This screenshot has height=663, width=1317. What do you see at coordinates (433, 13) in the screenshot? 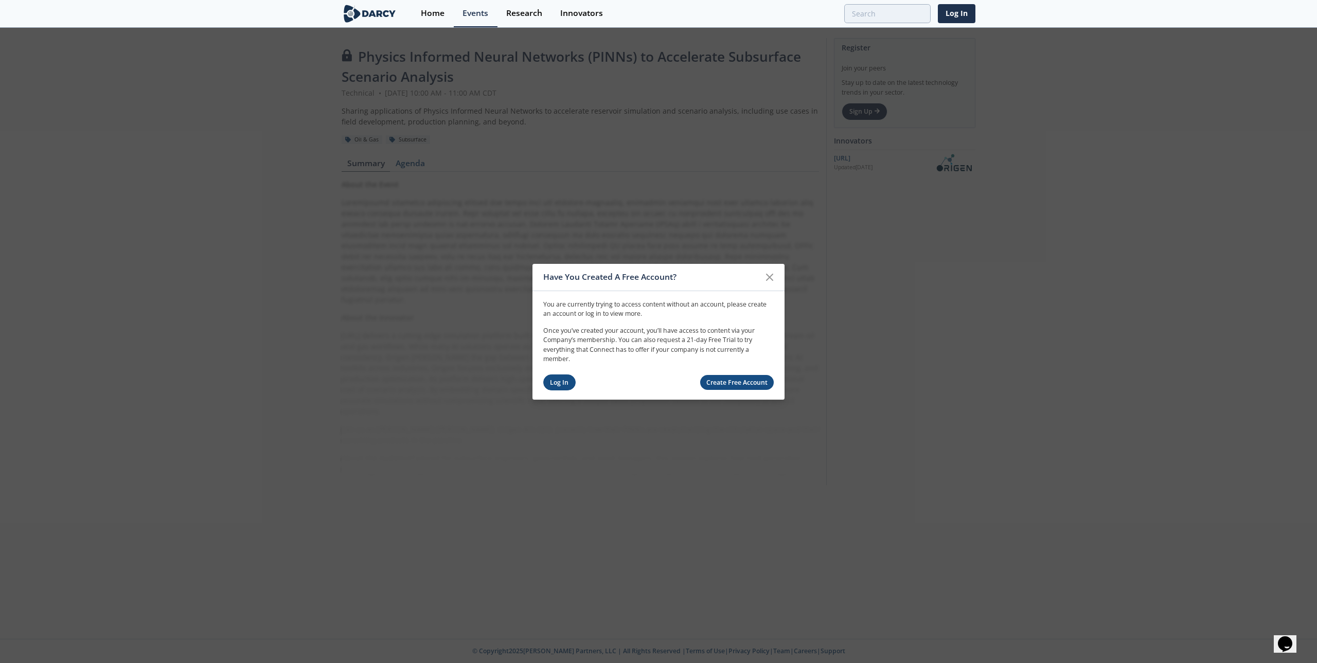
I see `div: Home` at bounding box center [433, 13].